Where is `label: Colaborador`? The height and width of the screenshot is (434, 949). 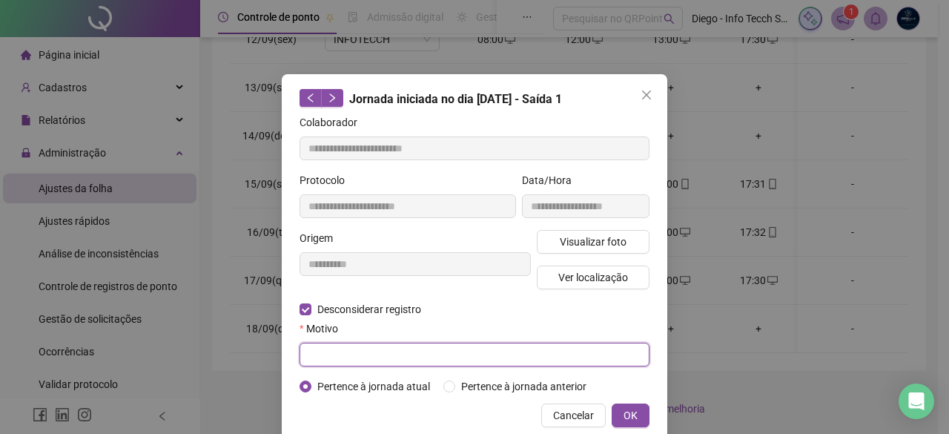
label: Colaborador is located at coordinates (333, 122).